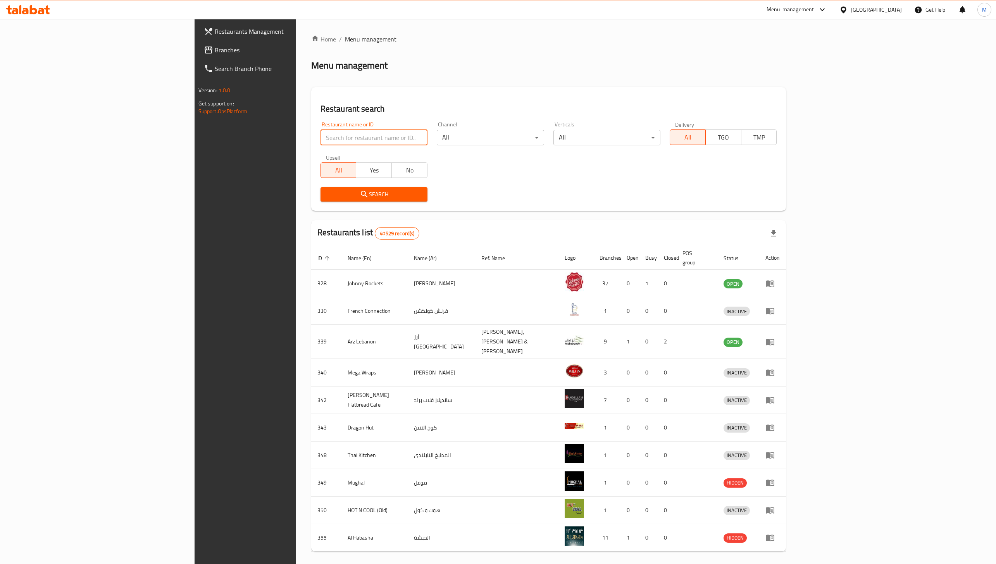 This screenshot has height=564, width=996. I want to click on button: No, so click(409, 170).